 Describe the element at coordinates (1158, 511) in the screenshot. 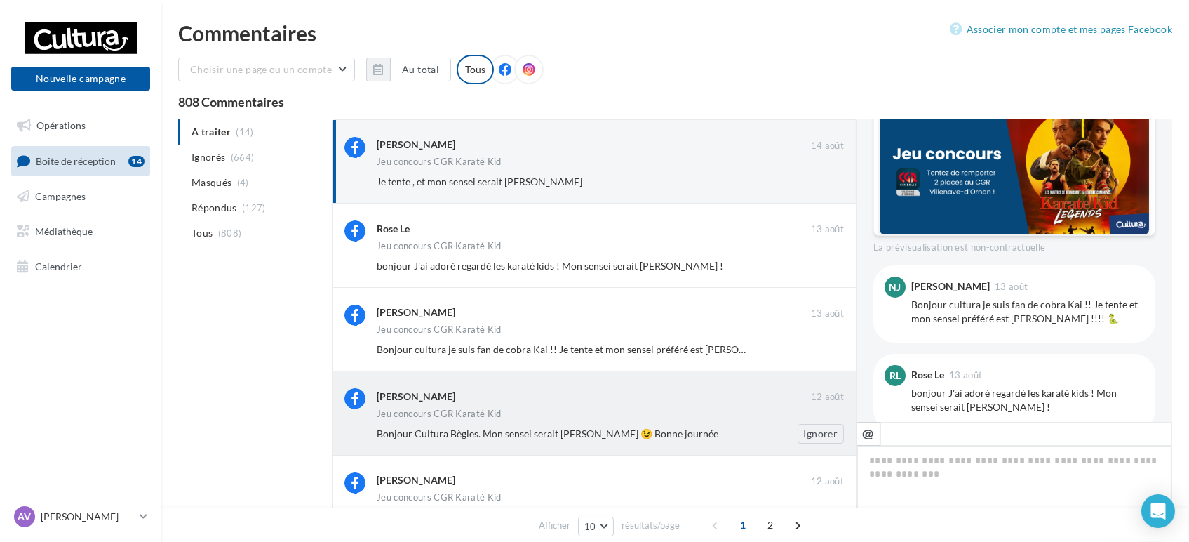

I see `div: Open Intercom Messenger` at that location.